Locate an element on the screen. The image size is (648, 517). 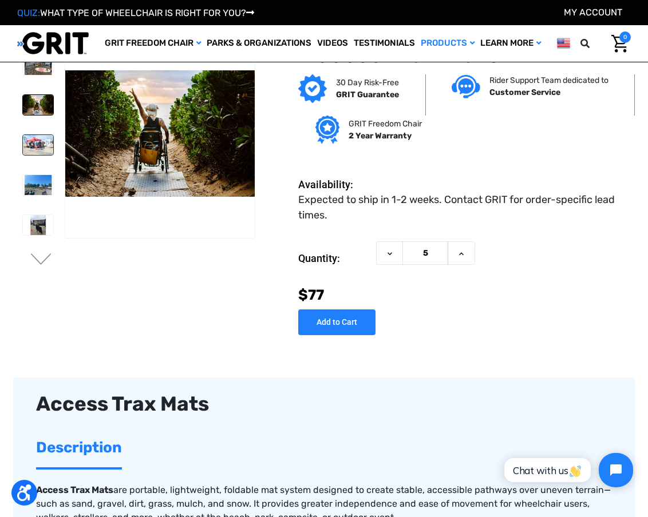
img: Cart is located at coordinates (619, 43).